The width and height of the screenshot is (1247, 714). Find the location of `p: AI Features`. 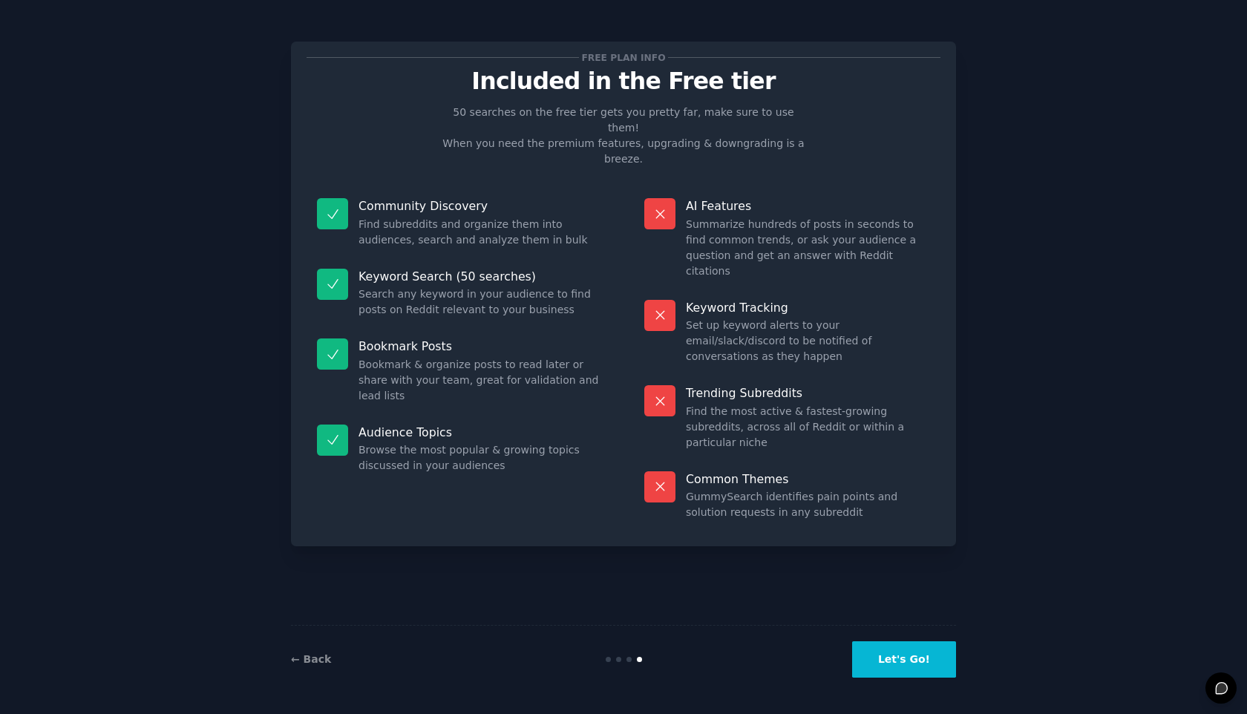

p: AI Features is located at coordinates (807, 206).